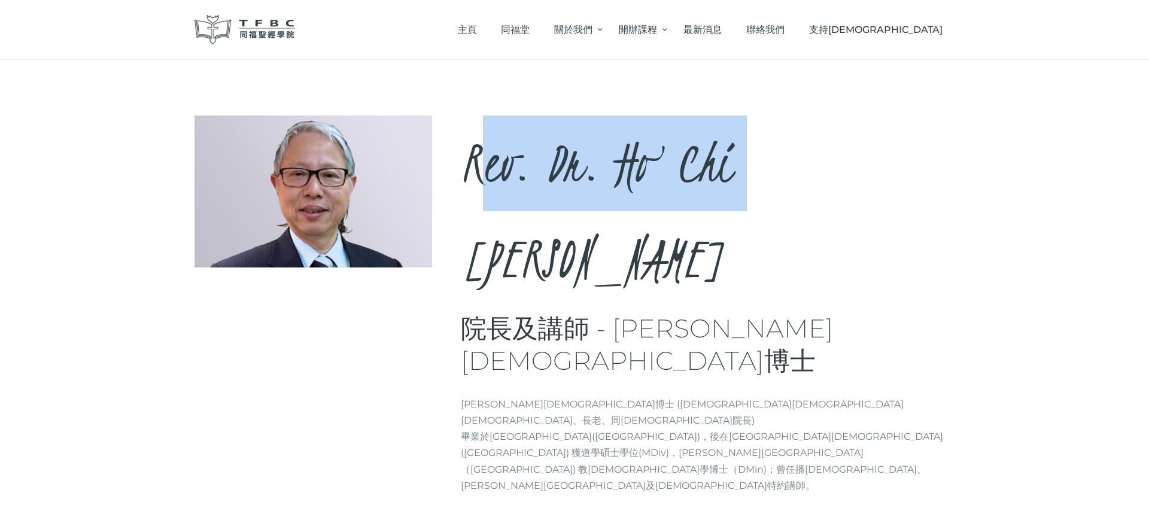 The width and height of the screenshot is (1149, 508). Describe the element at coordinates (639, 29) in the screenshot. I see `a: 開辦課程` at that location.